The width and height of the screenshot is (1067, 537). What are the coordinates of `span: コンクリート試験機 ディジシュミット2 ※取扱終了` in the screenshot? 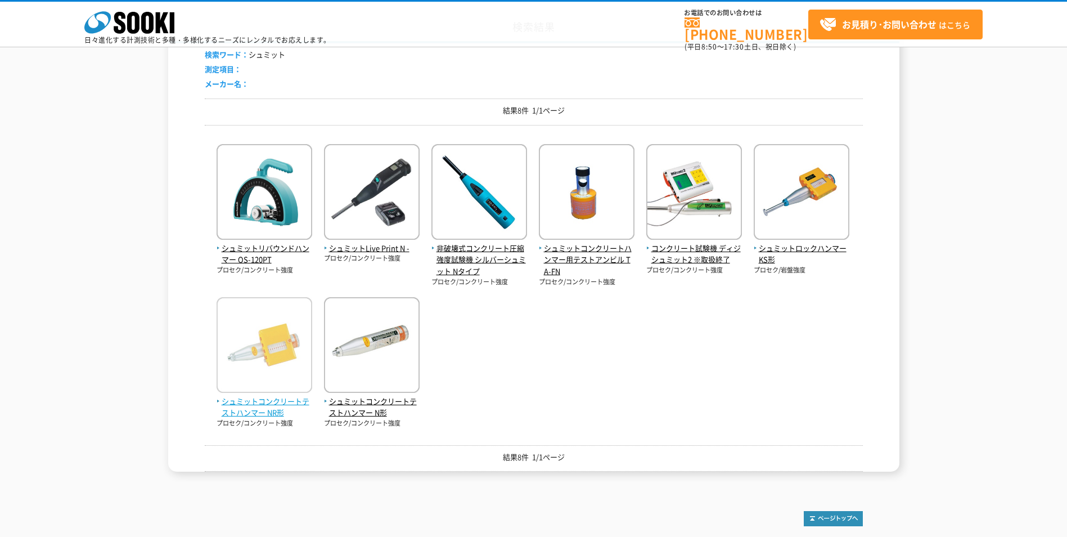 It's located at (694, 254).